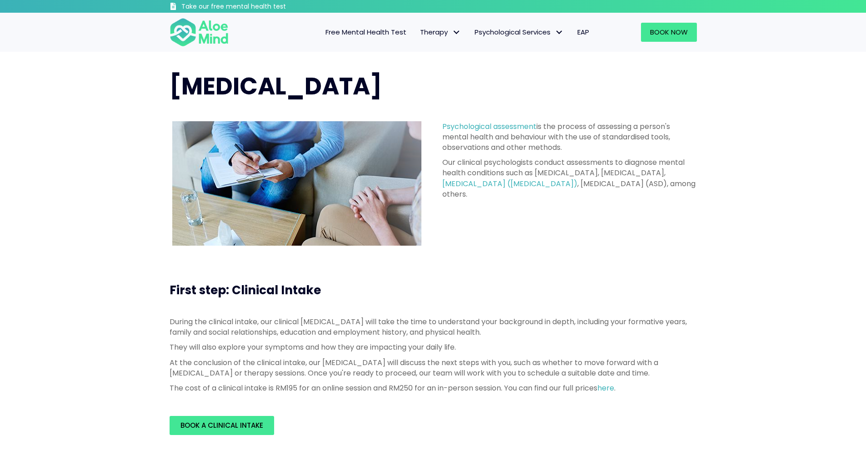 The height and width of the screenshot is (450, 866). Describe the element at coordinates (569, 178) in the screenshot. I see `p: Our clinical psychologists conduct assessments to diagnose mental health conditions such as [MEDI...` at that location.